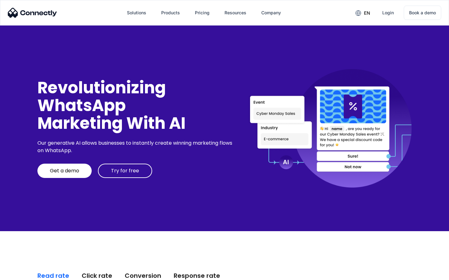 The height and width of the screenshot is (280, 449). I want to click on div: en, so click(367, 13).